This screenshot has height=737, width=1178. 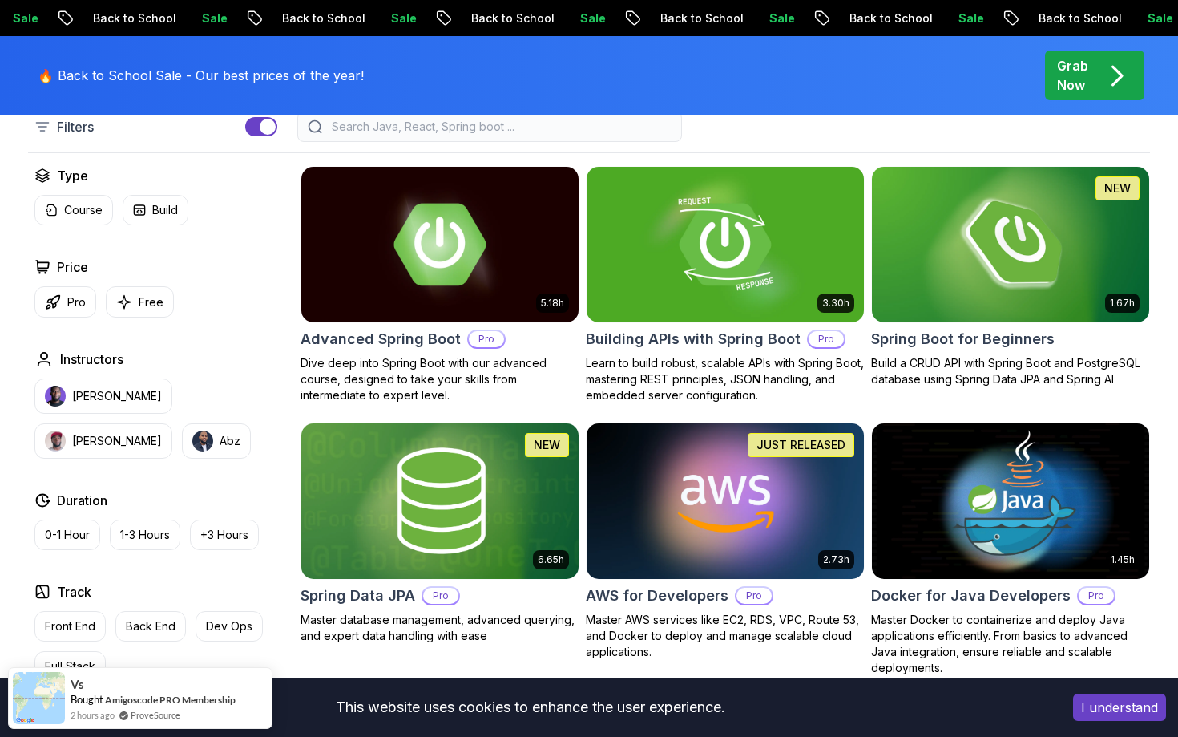 I want to click on p: 1-3 Hours, so click(x=145, y=535).